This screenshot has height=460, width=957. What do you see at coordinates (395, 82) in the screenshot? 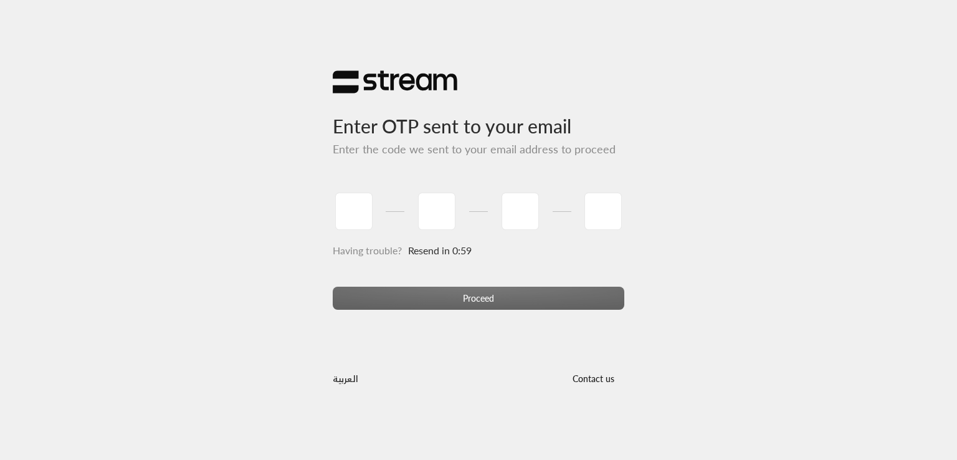
I see `img: Stream Logo` at bounding box center [395, 82].